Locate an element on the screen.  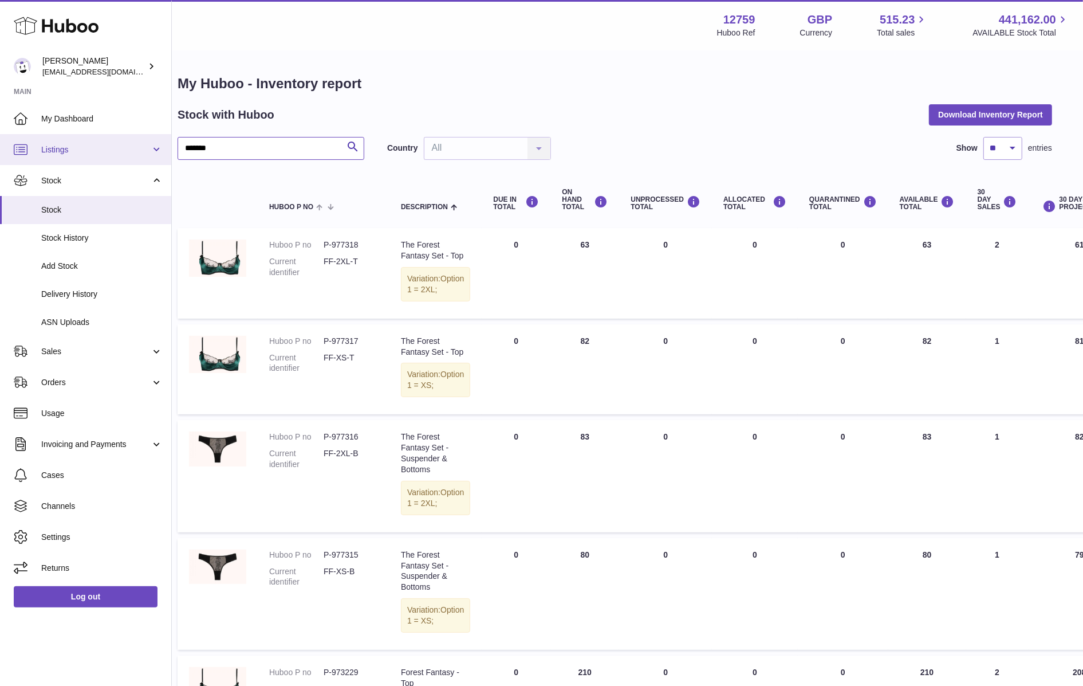
dd: FF-2XL-B is located at coordinates (351, 459).